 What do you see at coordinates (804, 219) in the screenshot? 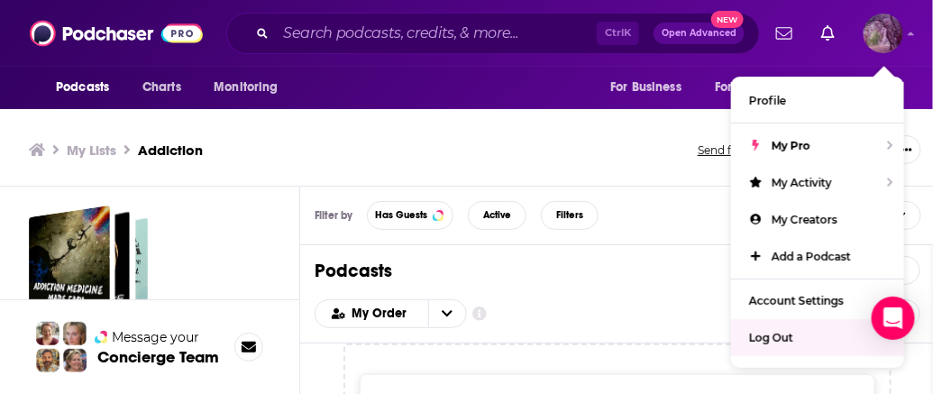
I see `span: My Creators` at bounding box center [804, 219].